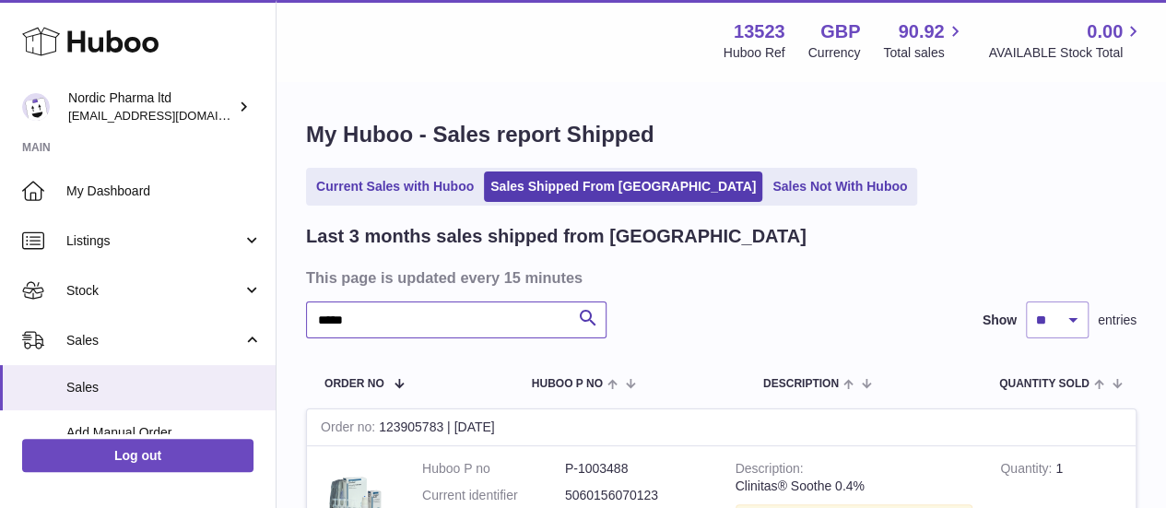 The width and height of the screenshot is (1166, 508). Describe the element at coordinates (36, 107) in the screenshot. I see `img: internalAdmin-13523@internal.huboo.com` at that location.